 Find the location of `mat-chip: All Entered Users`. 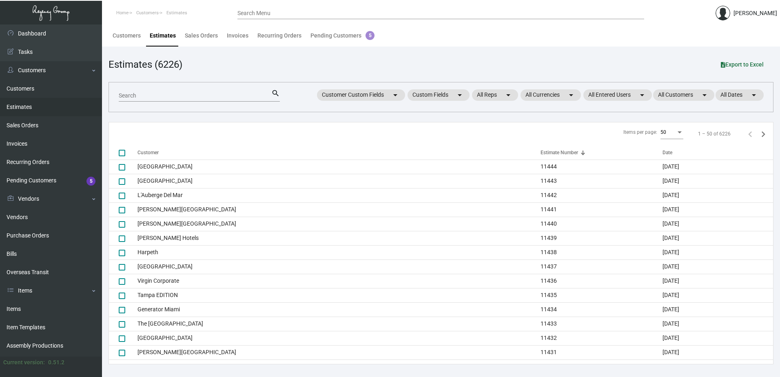

mat-chip: All Entered Users is located at coordinates (617, 95).